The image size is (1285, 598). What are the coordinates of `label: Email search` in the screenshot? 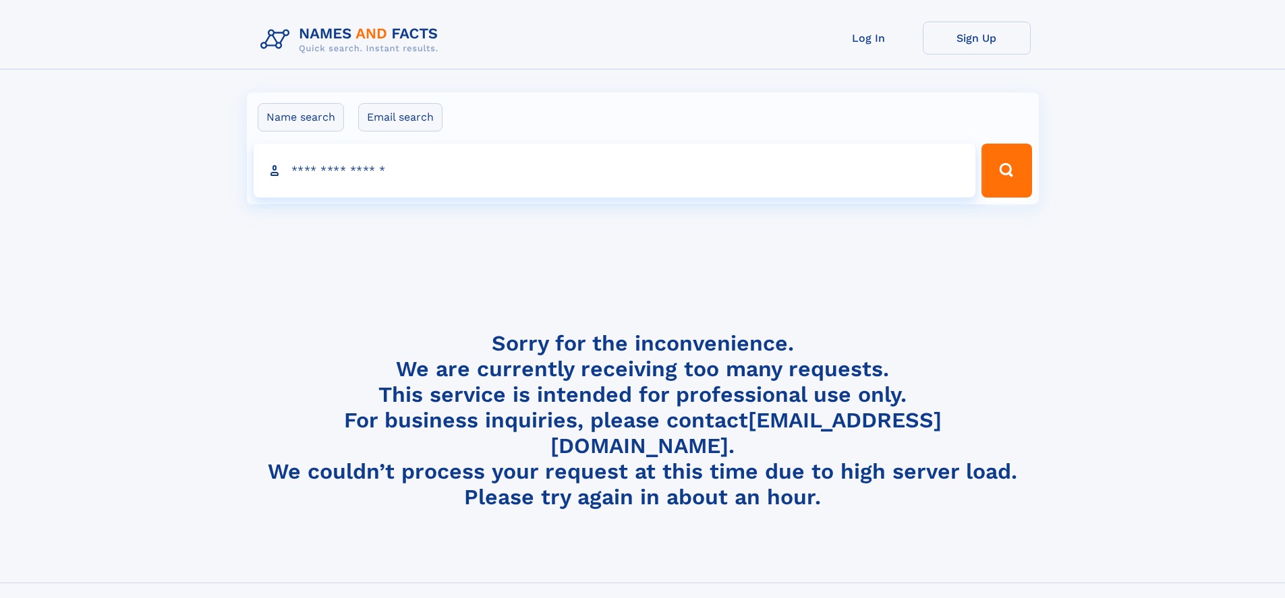 It's located at (400, 117).